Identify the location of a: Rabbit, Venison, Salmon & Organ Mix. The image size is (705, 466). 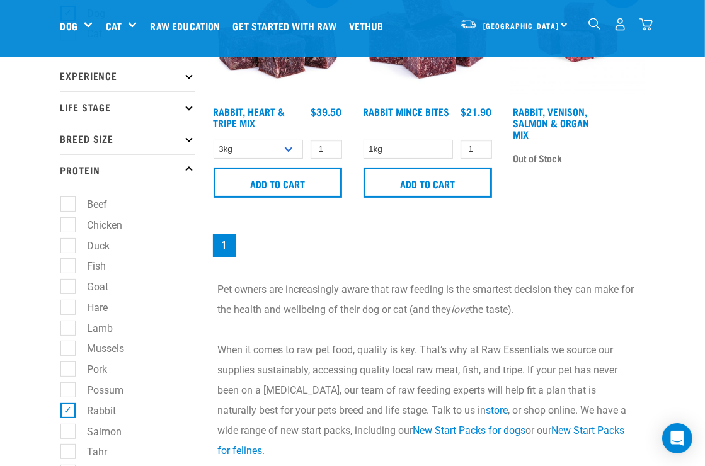
(551, 122).